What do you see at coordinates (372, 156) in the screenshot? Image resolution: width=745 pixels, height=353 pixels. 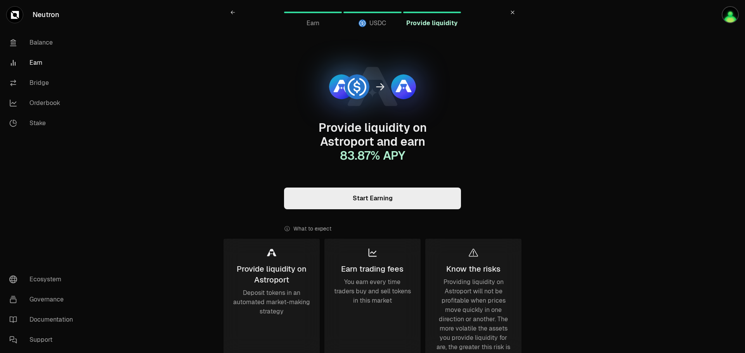 I see `span: 83.87 % APY` at bounding box center [372, 156].